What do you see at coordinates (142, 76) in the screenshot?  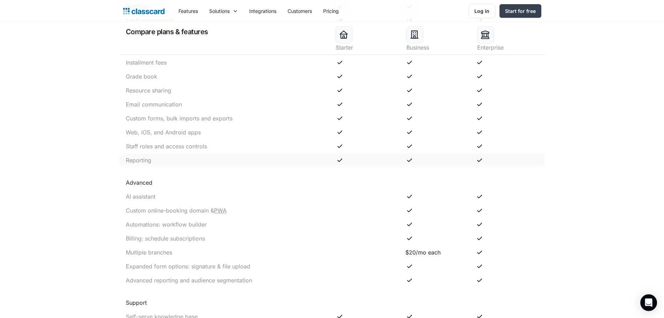 I see `div: Grade book` at bounding box center [142, 76].